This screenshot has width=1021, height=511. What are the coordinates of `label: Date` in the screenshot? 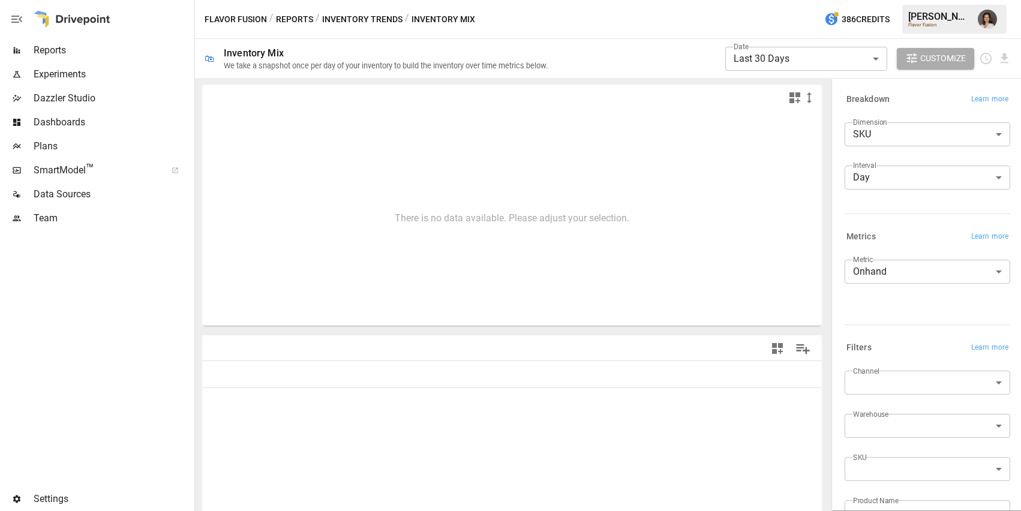 It's located at (741, 46).